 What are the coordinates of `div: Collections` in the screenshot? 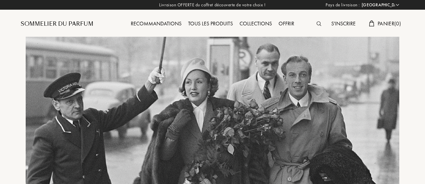 It's located at (256, 24).